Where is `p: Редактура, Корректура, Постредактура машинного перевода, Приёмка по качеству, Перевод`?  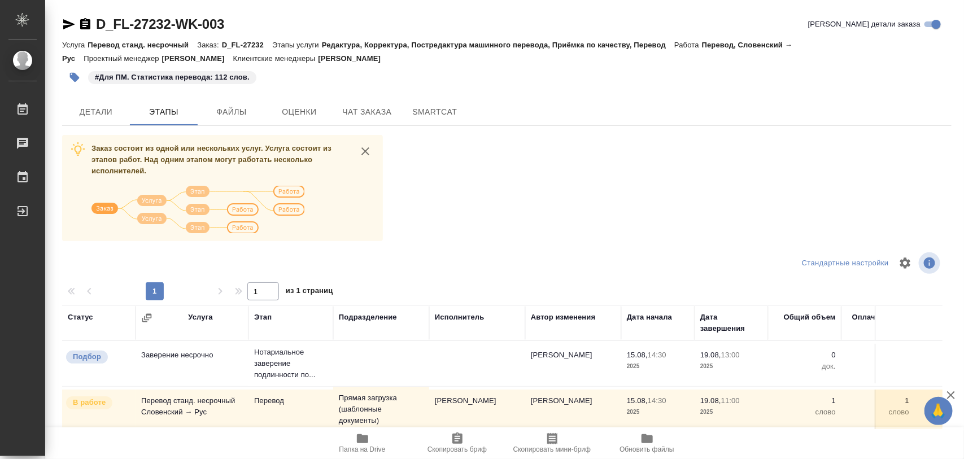
p: Редактура, Корректура, Постредактура машинного перевода, Приёмка по качеству, Перевод is located at coordinates (498, 45).